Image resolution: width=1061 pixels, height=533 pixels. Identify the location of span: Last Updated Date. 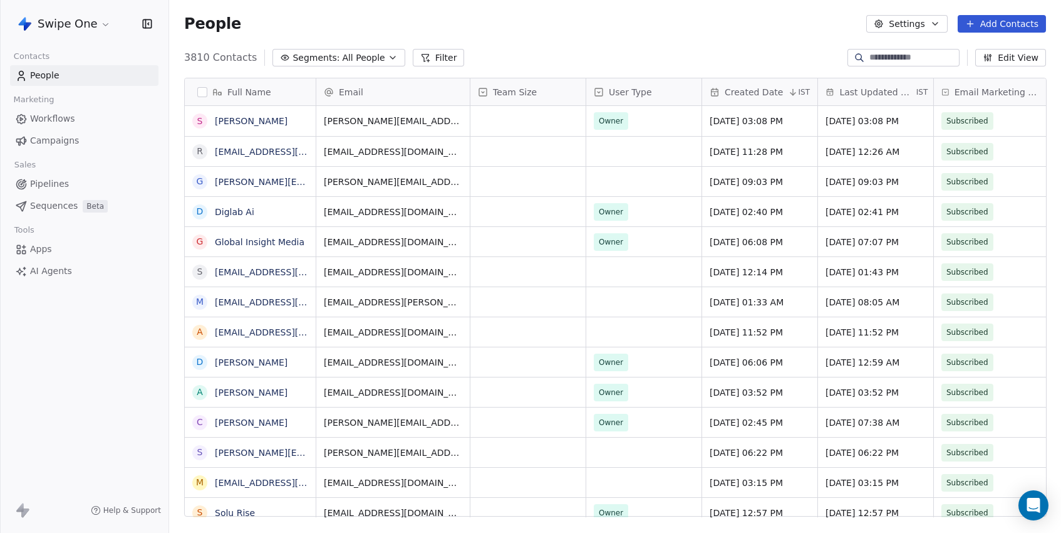
(877, 92).